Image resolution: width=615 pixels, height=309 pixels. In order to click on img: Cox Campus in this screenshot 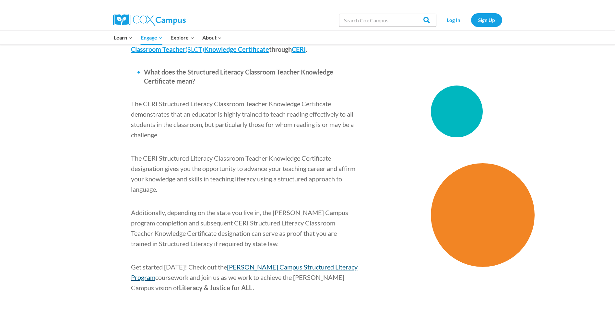, I will do `click(149, 20)`.